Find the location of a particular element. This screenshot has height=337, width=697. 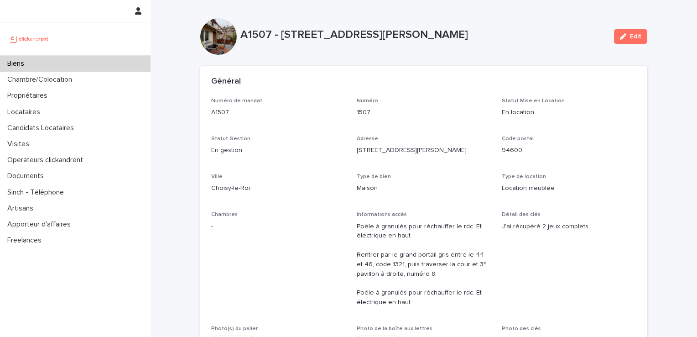

p: Maison is located at coordinates (424, 188).